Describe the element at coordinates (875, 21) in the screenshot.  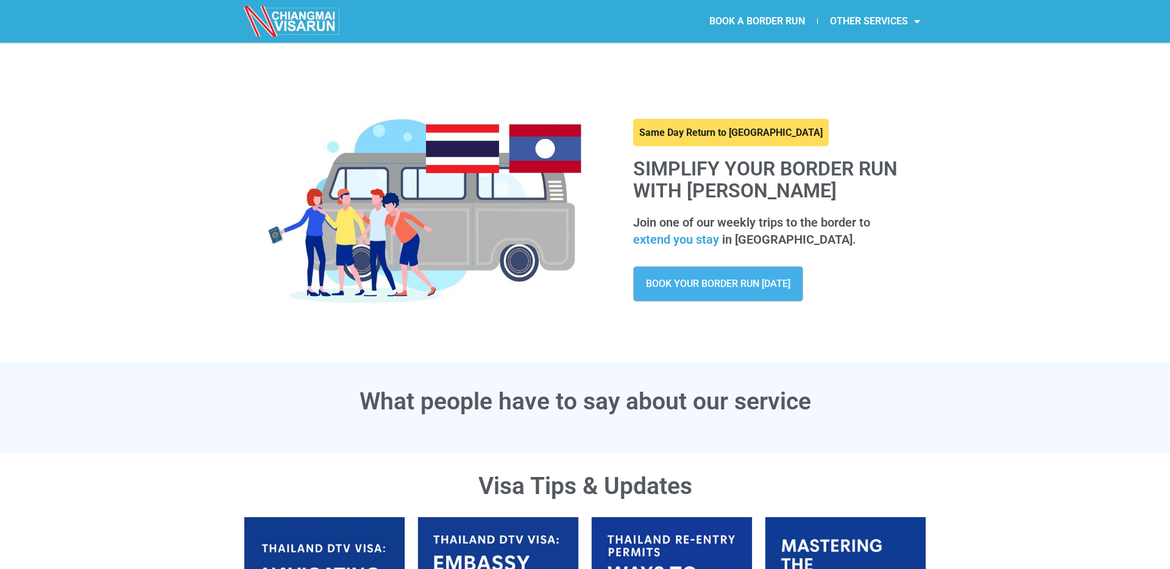
I see `a: OTHER SERVICES` at that location.